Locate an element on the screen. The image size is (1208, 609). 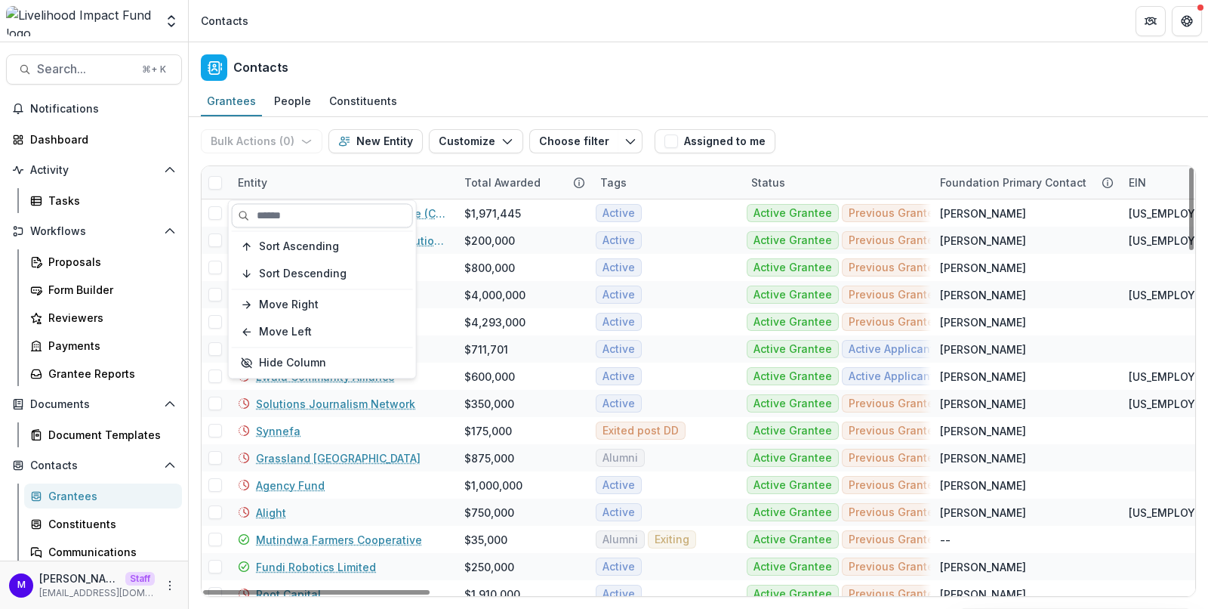
button: Move Left is located at coordinates (322, 332).